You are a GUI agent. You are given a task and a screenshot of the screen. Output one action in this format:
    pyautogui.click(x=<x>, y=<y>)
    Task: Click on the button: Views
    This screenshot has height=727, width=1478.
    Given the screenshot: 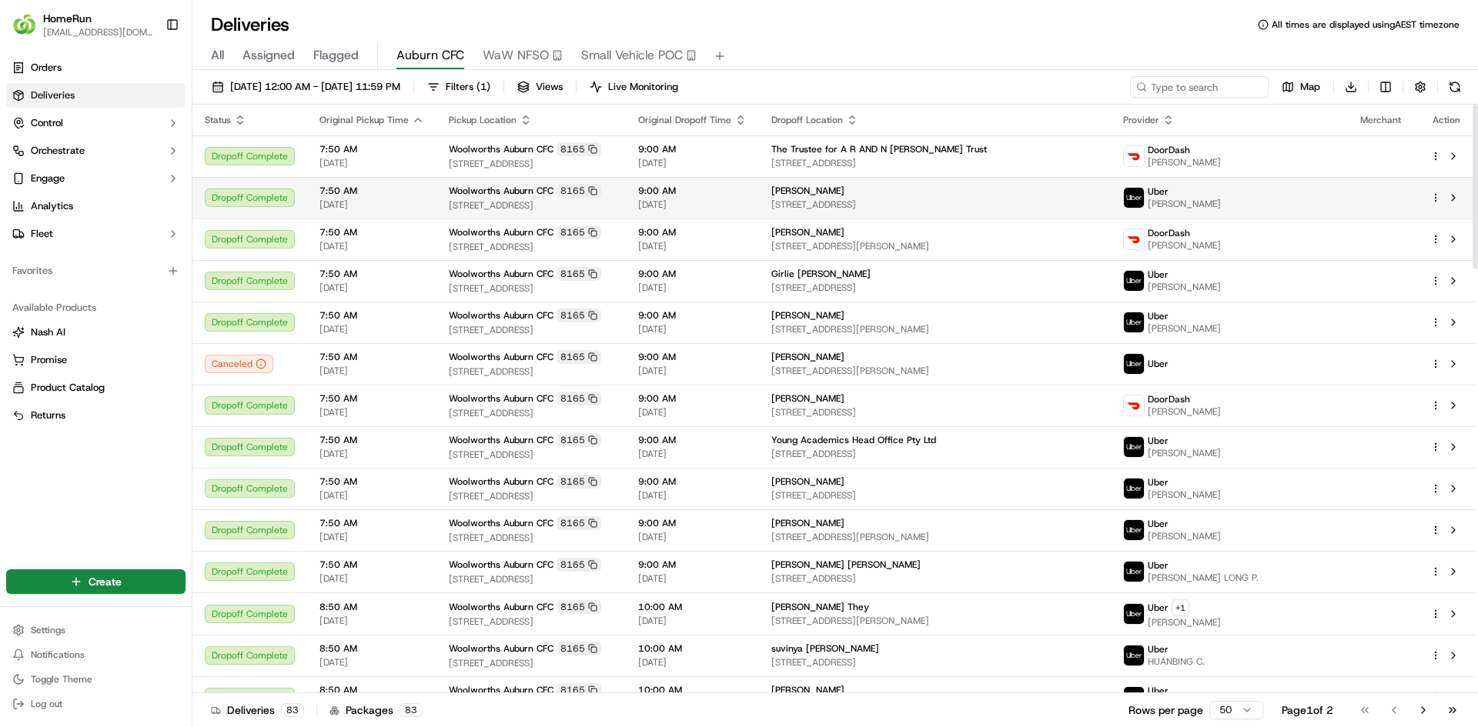 What is the action you would take?
    pyautogui.click(x=540, y=87)
    